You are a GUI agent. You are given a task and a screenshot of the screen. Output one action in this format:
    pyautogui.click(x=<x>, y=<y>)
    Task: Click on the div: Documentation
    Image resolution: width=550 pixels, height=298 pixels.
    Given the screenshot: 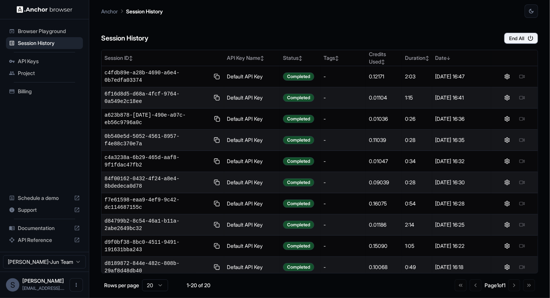 What is the action you would take?
    pyautogui.click(x=44, y=228)
    